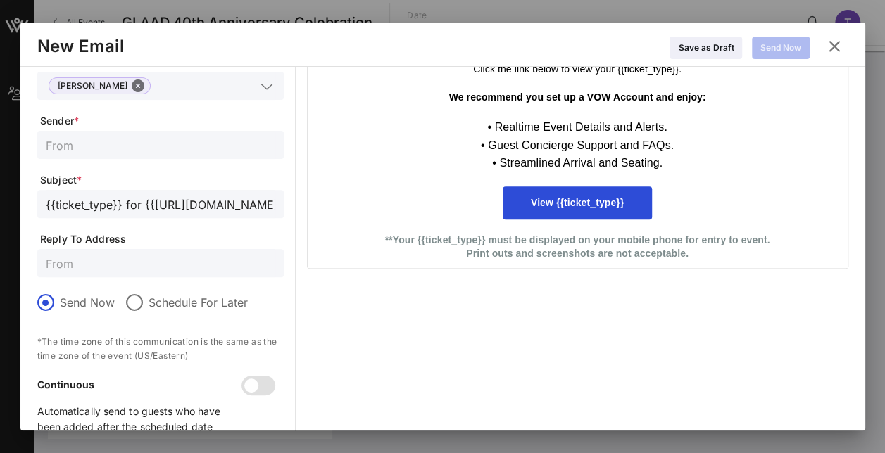 The width and height of the screenshot is (885, 453). What do you see at coordinates (577, 97) in the screenshot?
I see `strong: We recommend you set up a VOW Account and enjoy:` at bounding box center [577, 97].